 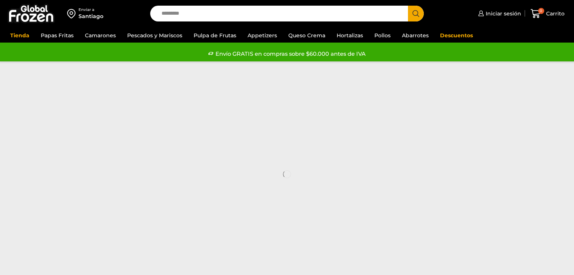 I want to click on a: Pescados y Mariscos, so click(x=155, y=35).